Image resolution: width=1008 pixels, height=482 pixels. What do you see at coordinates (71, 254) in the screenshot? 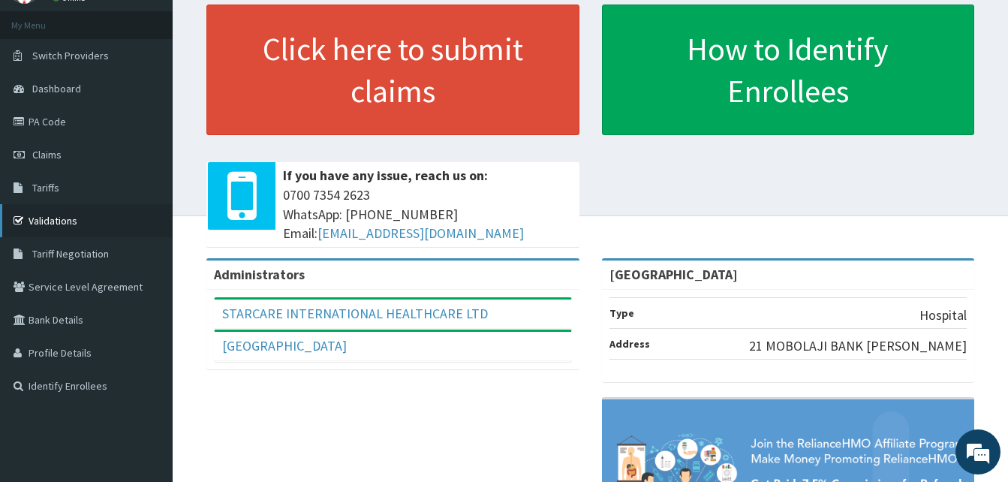
I see `span: Tariff Negotiation` at bounding box center [71, 254].